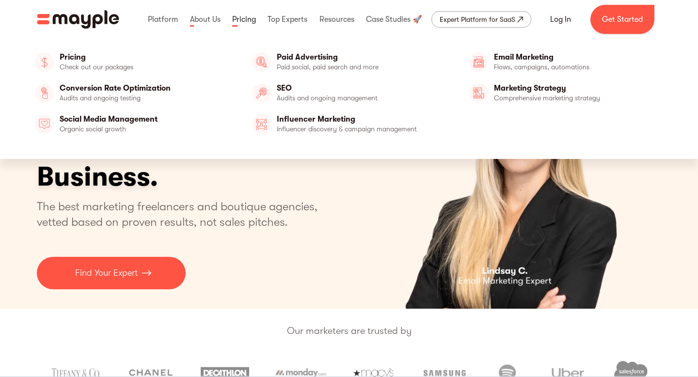 The height and width of the screenshot is (377, 698). Describe the element at coordinates (481, 19) in the screenshot. I see `a: Expert Platform for SaaS` at that location.